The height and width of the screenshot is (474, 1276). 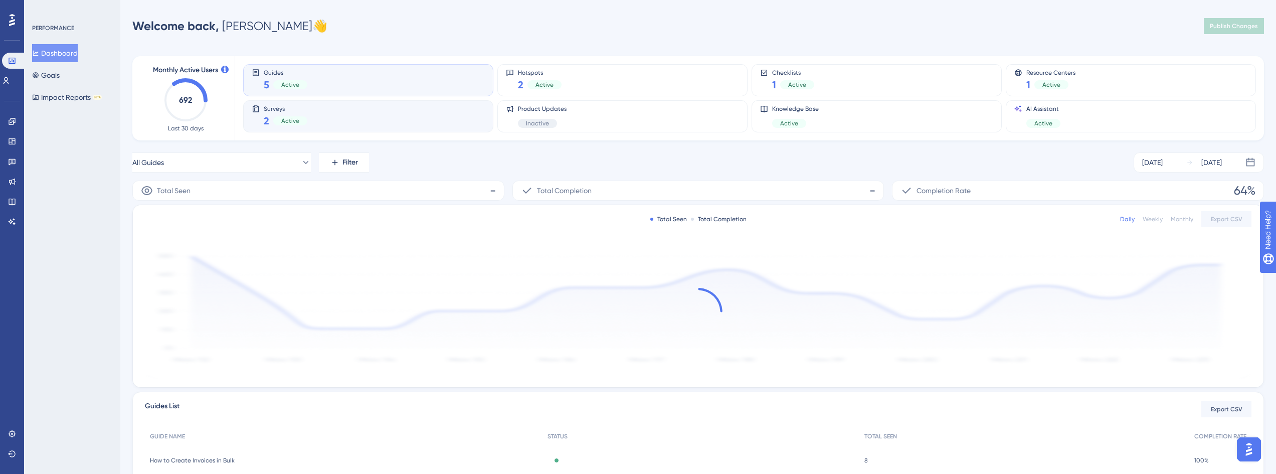 I want to click on span: Inactive, so click(x=537, y=123).